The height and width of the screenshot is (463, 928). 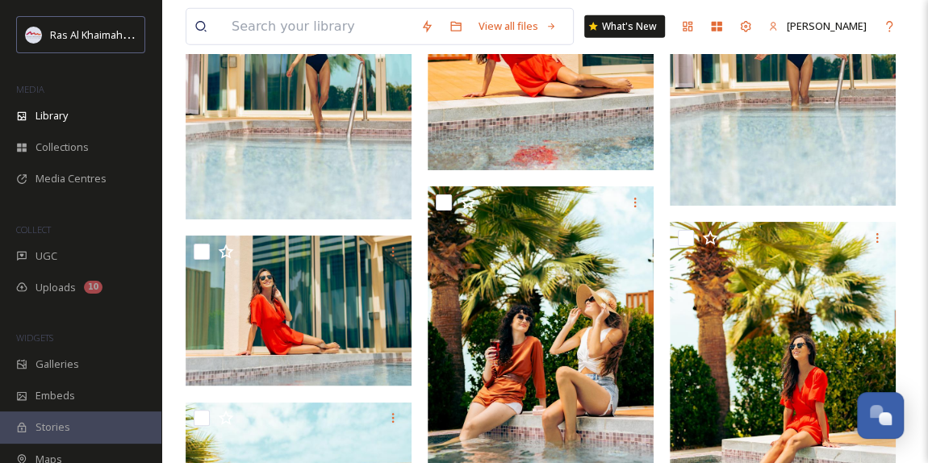 What do you see at coordinates (33, 229) in the screenshot?
I see `span: COLLECT` at bounding box center [33, 229].